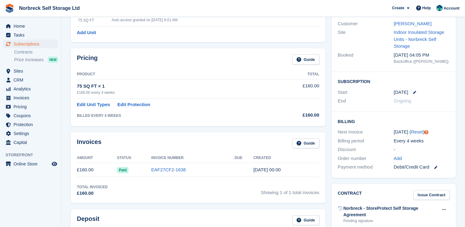 The width and height of the screenshot is (465, 227). What do you see at coordinates (422, 167) in the screenshot?
I see `div: Debit/Credit Card` at bounding box center [422, 167].